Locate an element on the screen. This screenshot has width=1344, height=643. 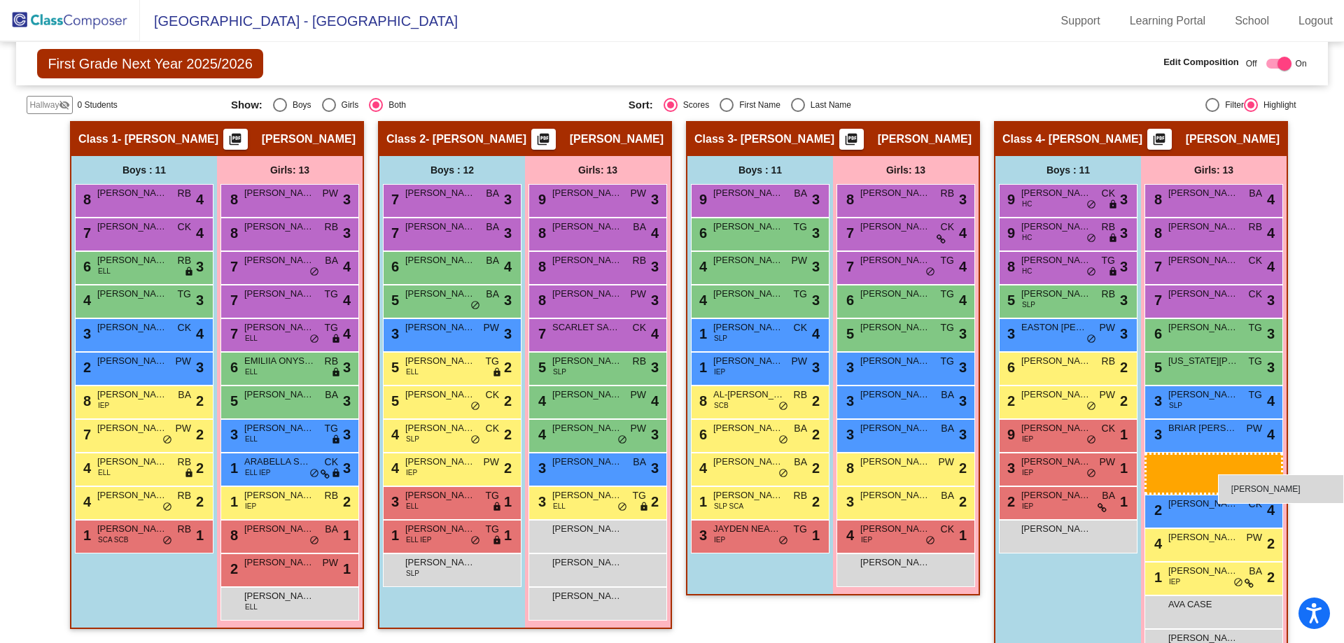
div: Filter is located at coordinates (1232, 105).